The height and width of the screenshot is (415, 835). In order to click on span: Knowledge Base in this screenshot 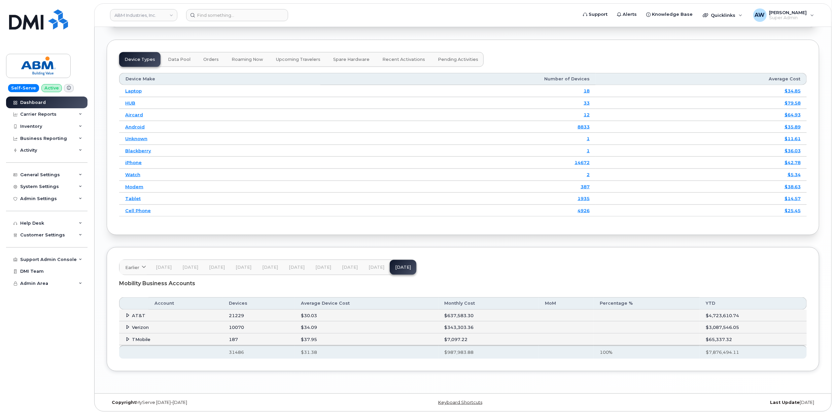, I will do `click(672, 14)`.